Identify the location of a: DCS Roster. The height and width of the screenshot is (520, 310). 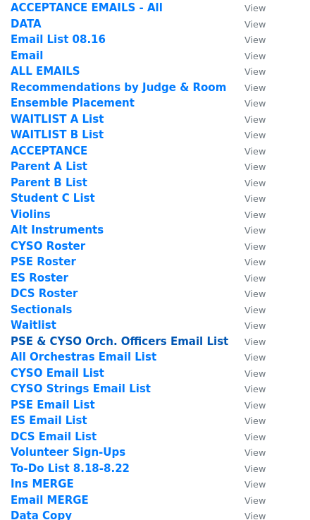
(44, 293).